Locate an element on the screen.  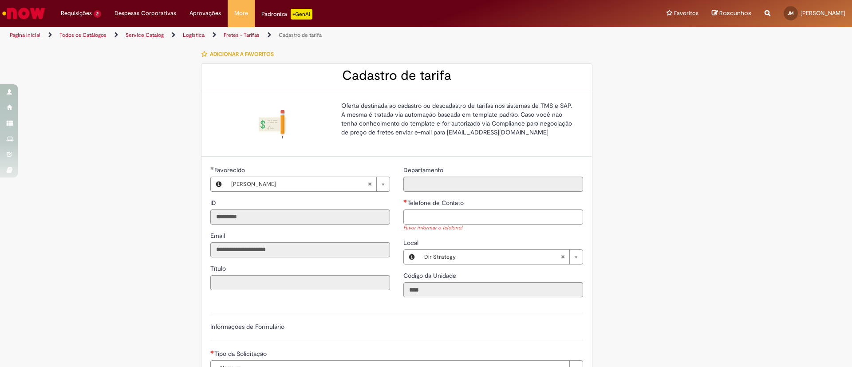
a: Dir StrategyLimpar campo Local is located at coordinates (501, 257).